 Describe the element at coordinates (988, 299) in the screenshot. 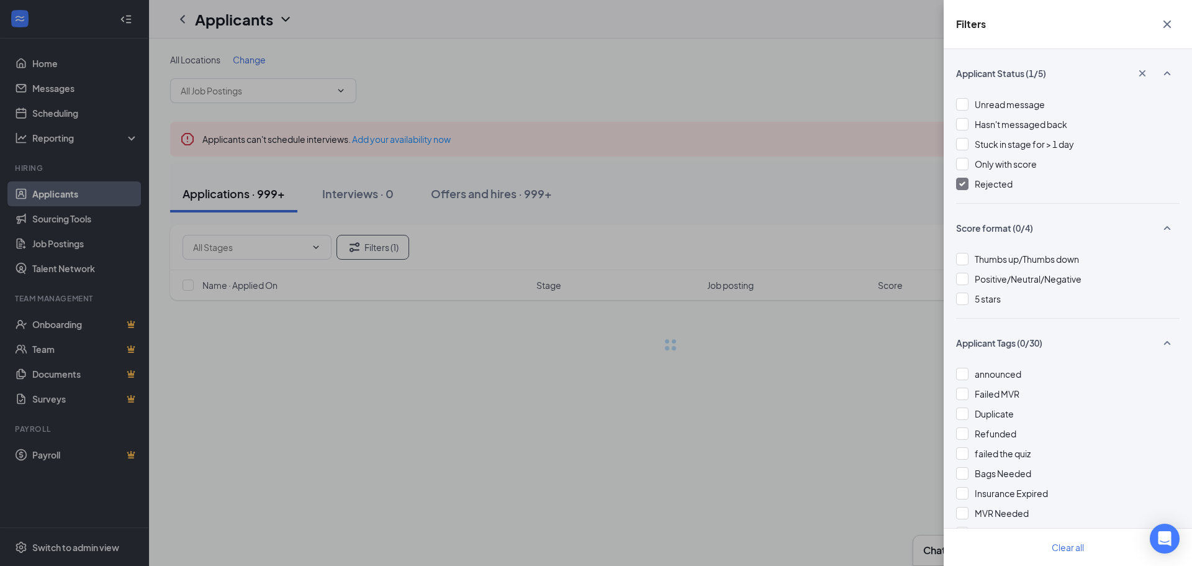

I see `span: 5 stars` at that location.